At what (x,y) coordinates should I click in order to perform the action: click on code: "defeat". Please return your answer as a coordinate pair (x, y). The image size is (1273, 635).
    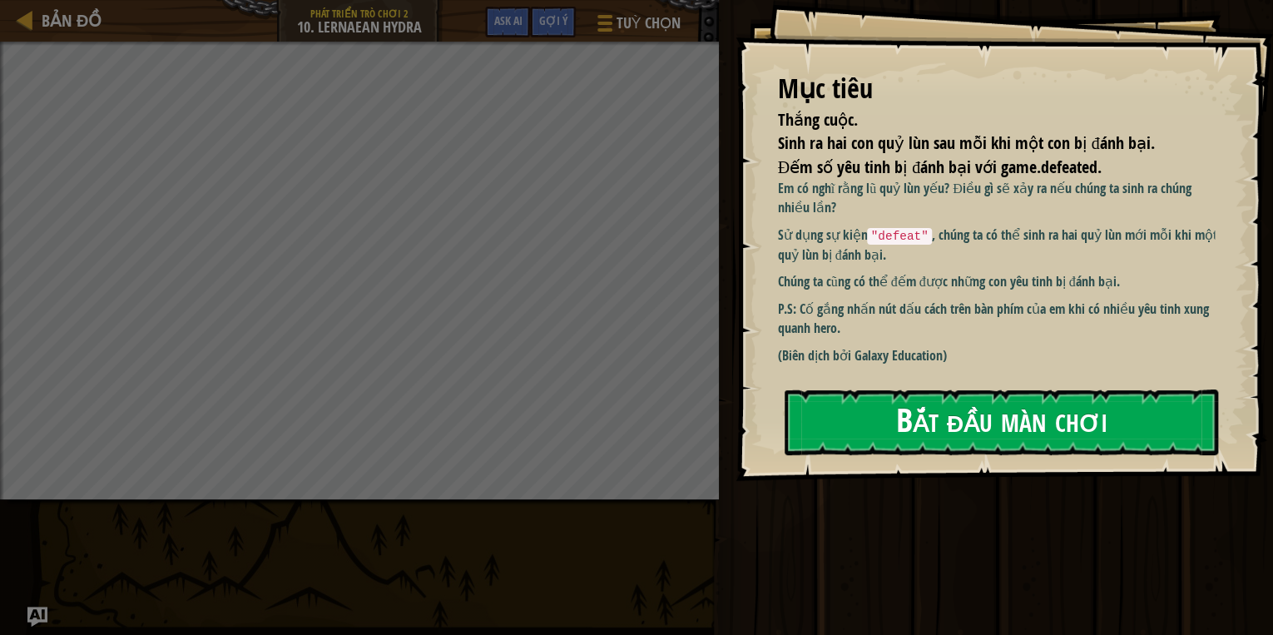
    Looking at the image, I should click on (899, 236).